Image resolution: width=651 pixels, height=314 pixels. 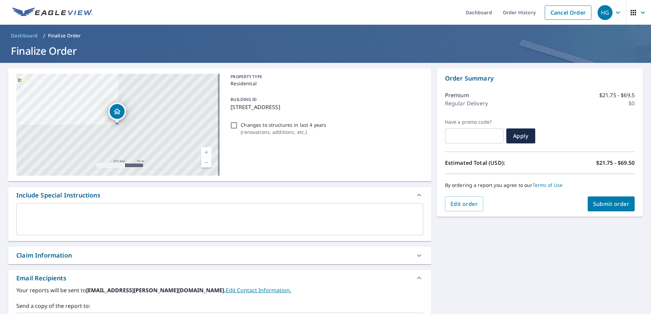 I want to click on p: Changes to structures in last 4 years, so click(x=283, y=125).